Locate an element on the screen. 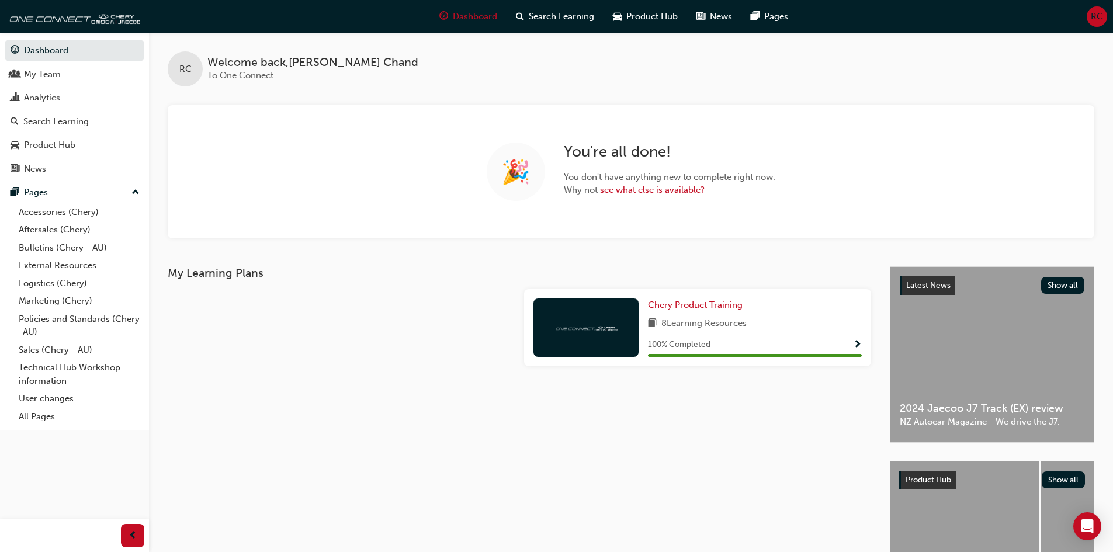  a: Technical Hub Workshop information is located at coordinates (79, 374).